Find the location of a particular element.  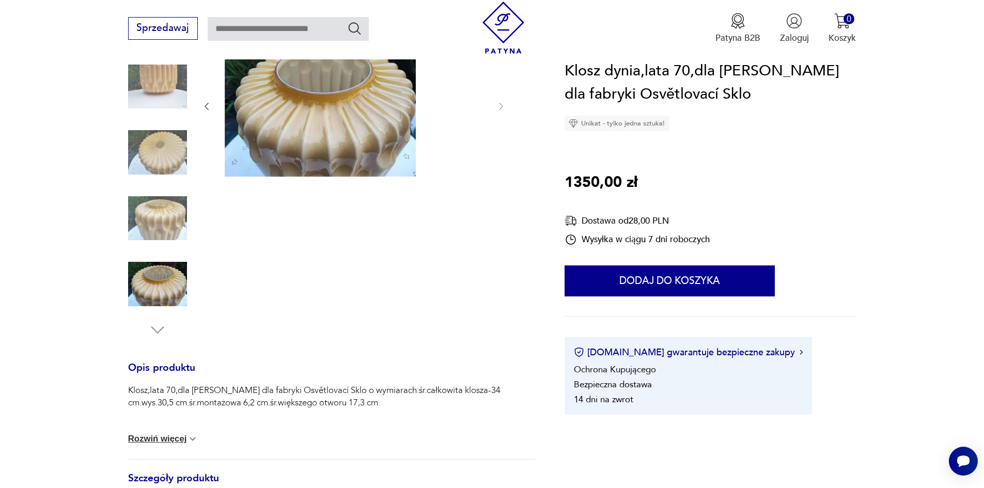

img: Ikona certyfikatu is located at coordinates (579, 353).